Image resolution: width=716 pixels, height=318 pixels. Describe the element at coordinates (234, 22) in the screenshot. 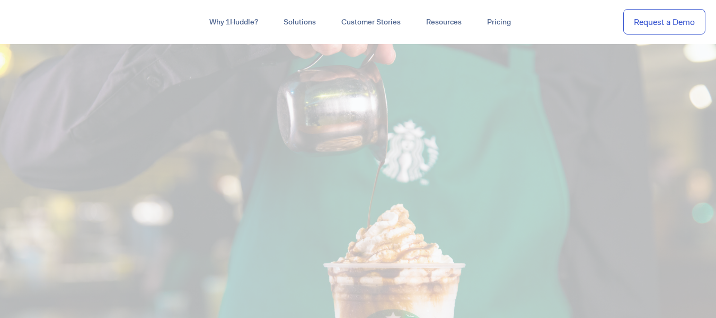

I see `a: Why 1Huddle?` at that location.